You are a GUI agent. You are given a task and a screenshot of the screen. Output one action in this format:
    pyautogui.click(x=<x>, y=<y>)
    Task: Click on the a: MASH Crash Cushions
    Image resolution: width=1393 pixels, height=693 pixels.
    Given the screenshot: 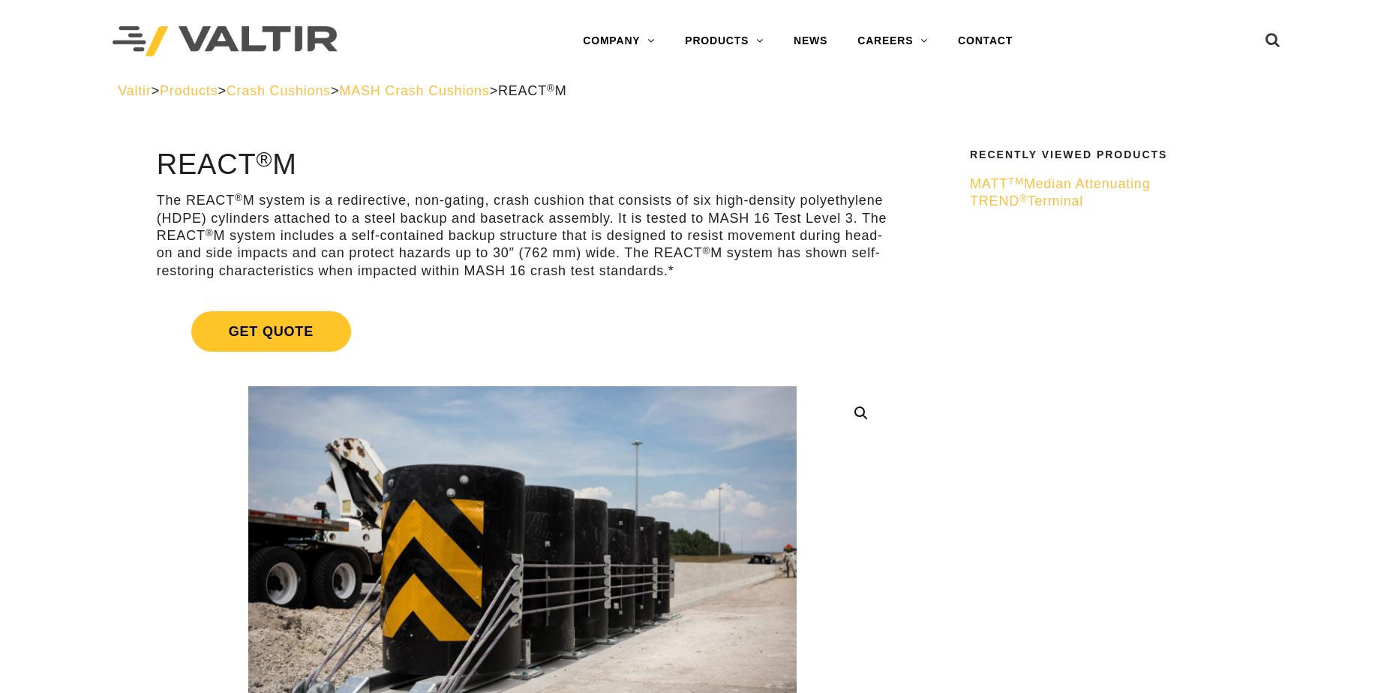 What is the action you would take?
    pyautogui.click(x=414, y=91)
    